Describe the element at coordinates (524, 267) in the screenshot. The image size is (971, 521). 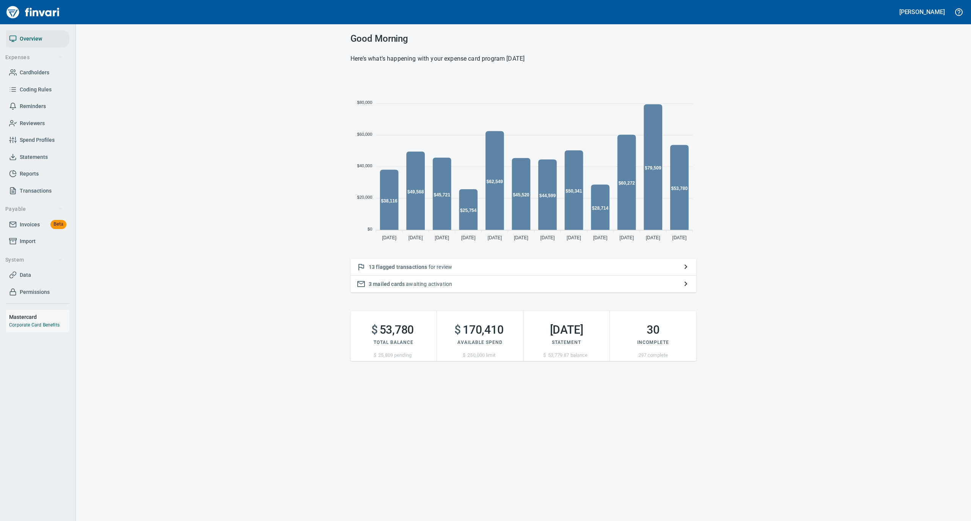
I see `p: for review` at that location.